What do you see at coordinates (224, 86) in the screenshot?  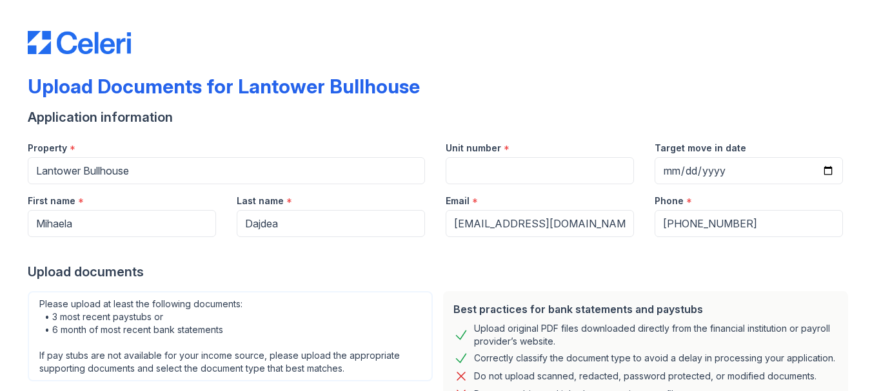 I see `div: Upload Documents for Lantower Bullhouse` at bounding box center [224, 86].